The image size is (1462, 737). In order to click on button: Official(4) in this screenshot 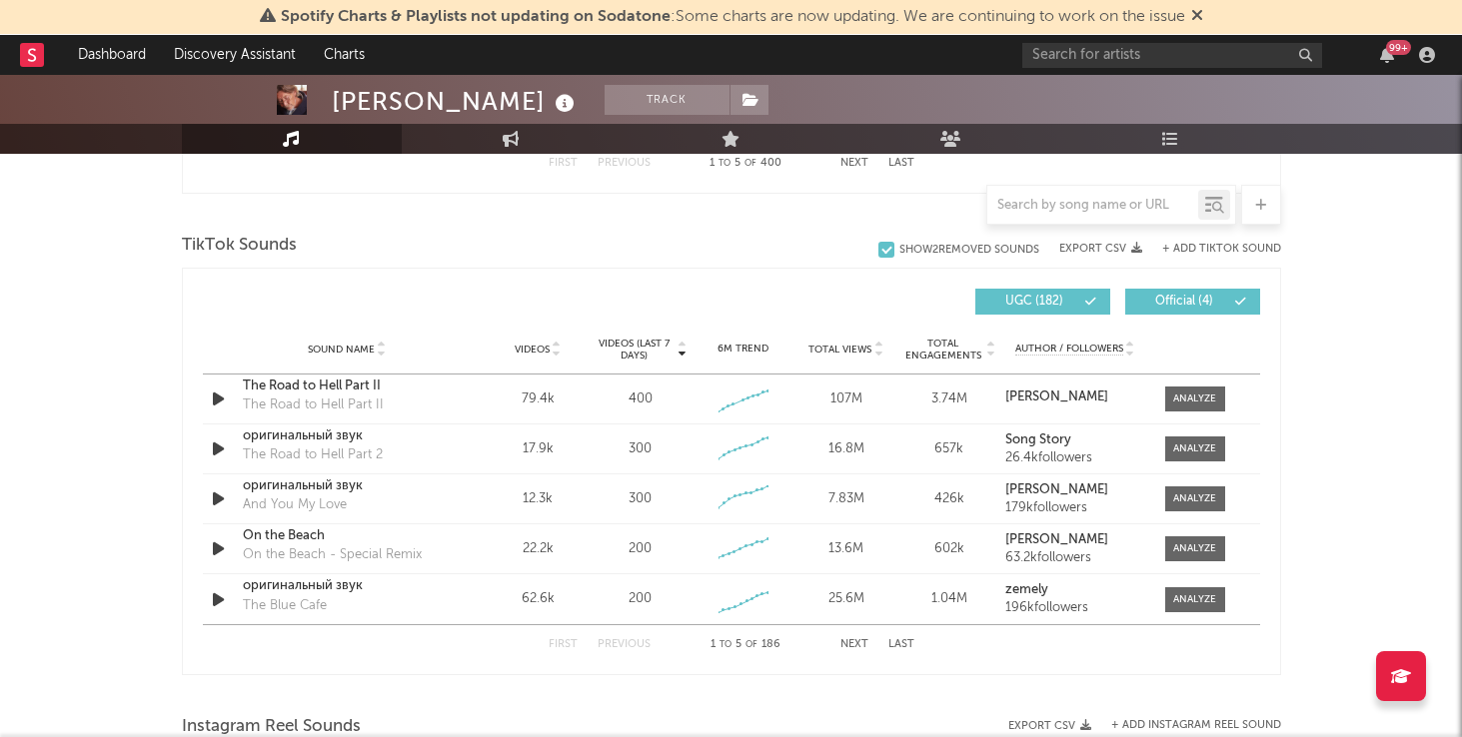, I will do `click(1192, 302)`.